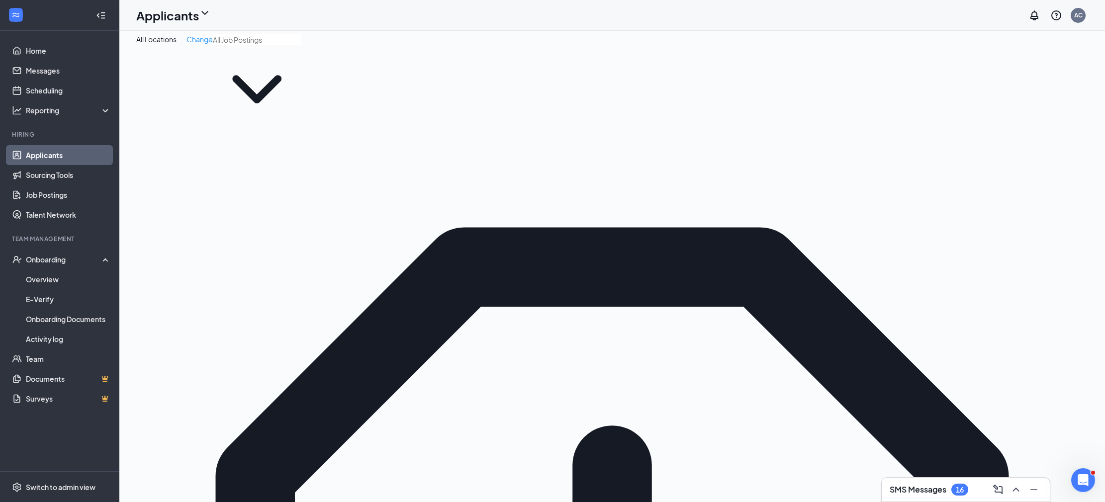  Describe the element at coordinates (68, 175) in the screenshot. I see `a: Sourcing Tools` at that location.